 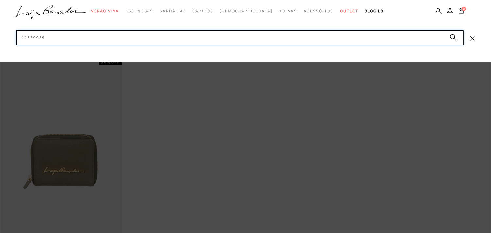 I want to click on span: Sandálias, so click(x=173, y=11).